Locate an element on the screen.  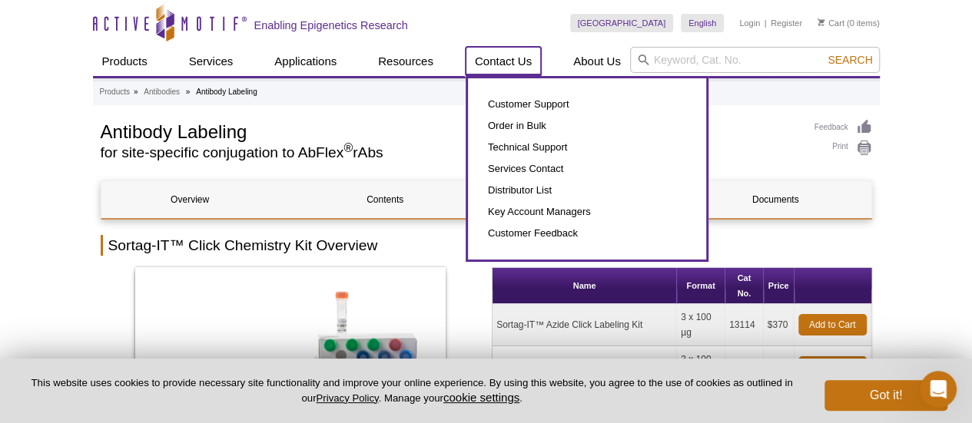
button: cookie settings is located at coordinates (481, 397).